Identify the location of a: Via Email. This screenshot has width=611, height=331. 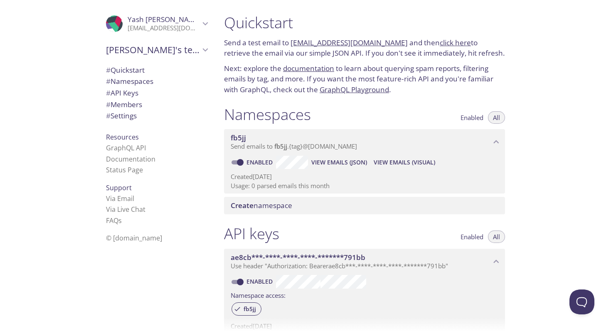
(120, 199).